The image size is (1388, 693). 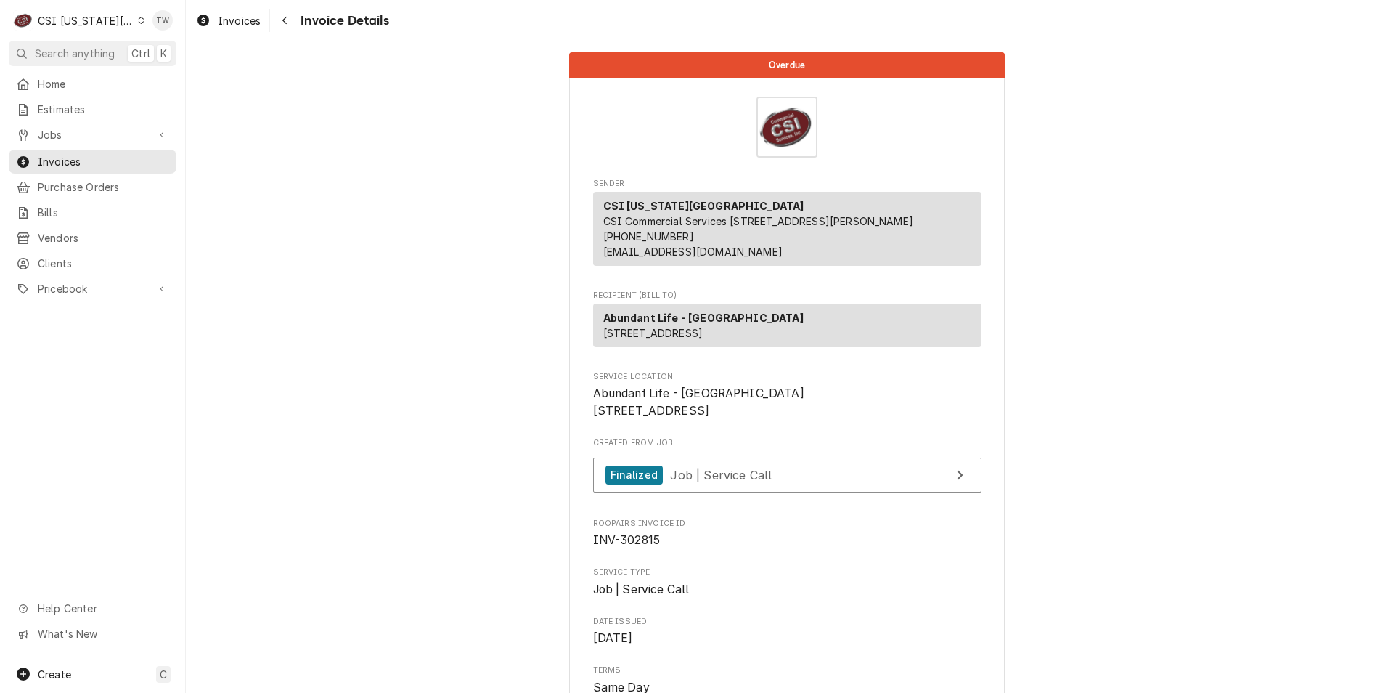 I want to click on span: Estimates, so click(x=103, y=109).